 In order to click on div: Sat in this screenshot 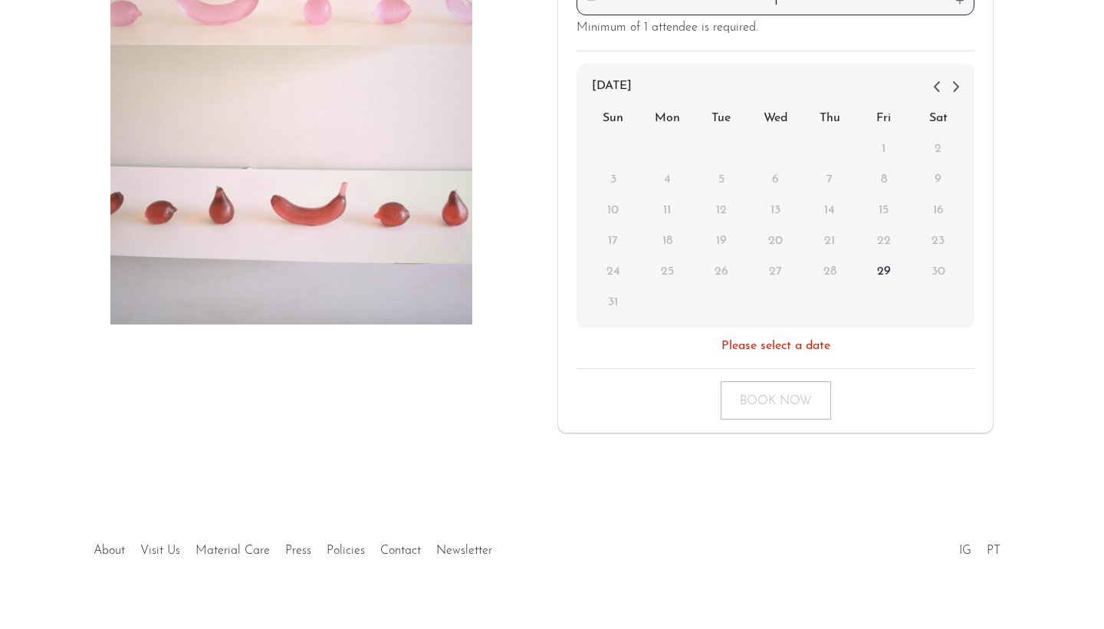, I will do `click(938, 119)`.